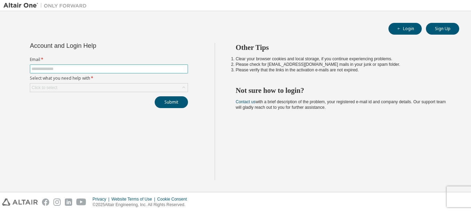  Describe the element at coordinates (134, 199) in the screenshot. I see `div: Website Terms of Use` at that location.